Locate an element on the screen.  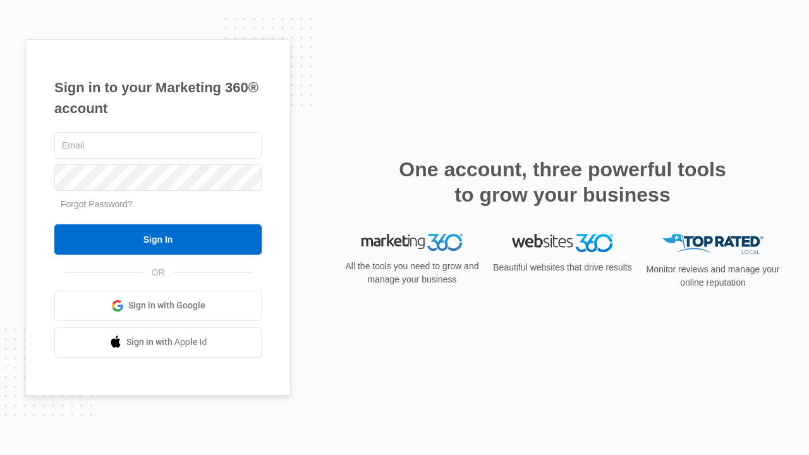
p: All the tools you need to grow and manage your business is located at coordinates (412, 273).